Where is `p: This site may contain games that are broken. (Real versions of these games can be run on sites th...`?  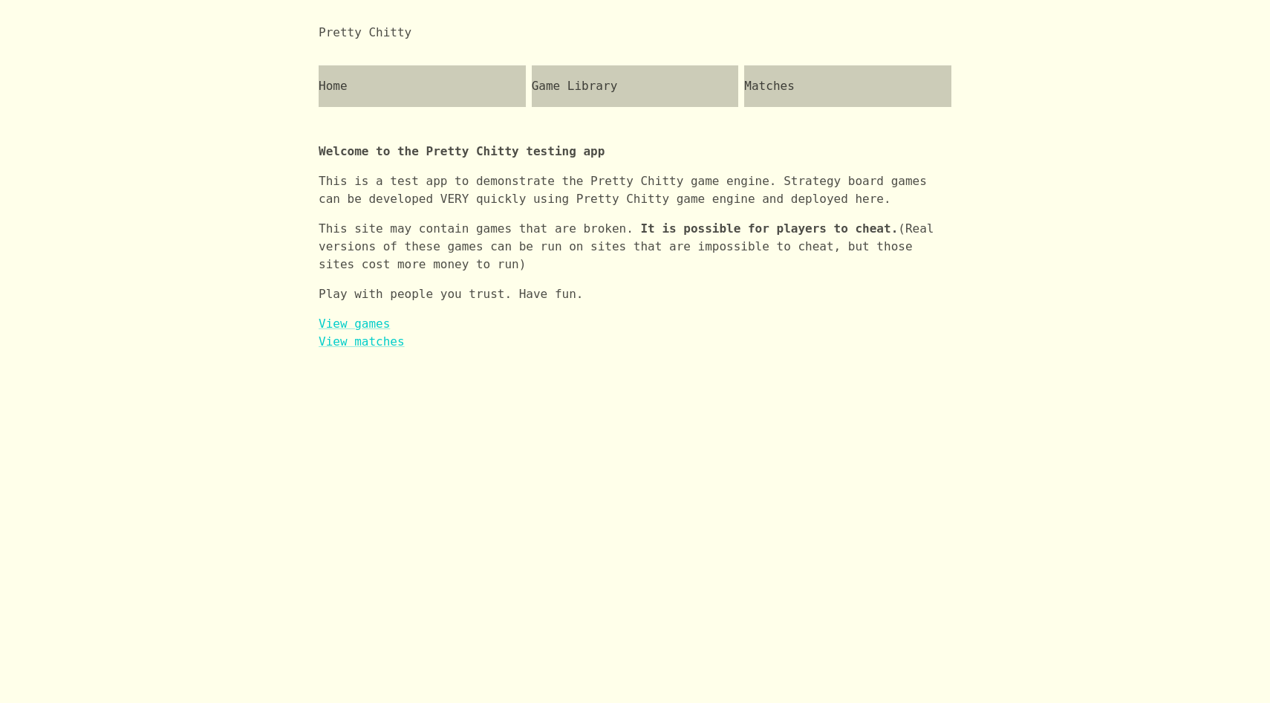 p: This site may contain games that are broken. (Real versions of these games can be run on sites th... is located at coordinates (635, 253).